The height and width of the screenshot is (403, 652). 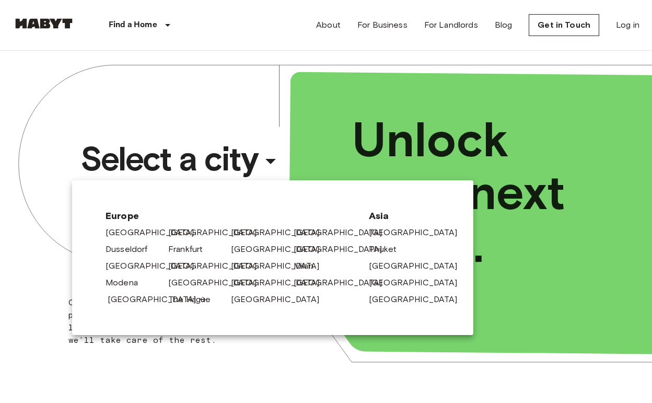 I want to click on a: Dusseldorf, so click(x=132, y=249).